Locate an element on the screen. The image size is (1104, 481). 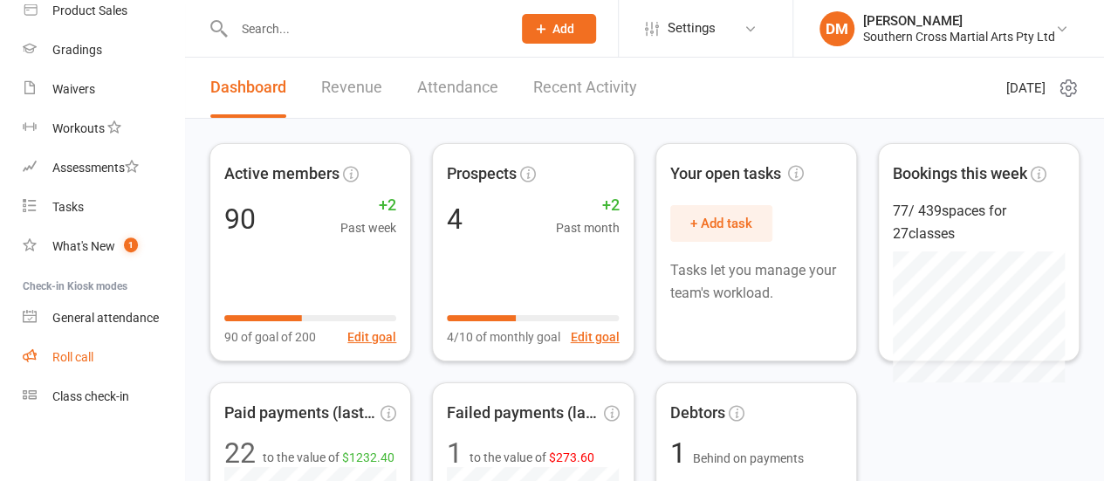
button: + Add task is located at coordinates (721, 223).